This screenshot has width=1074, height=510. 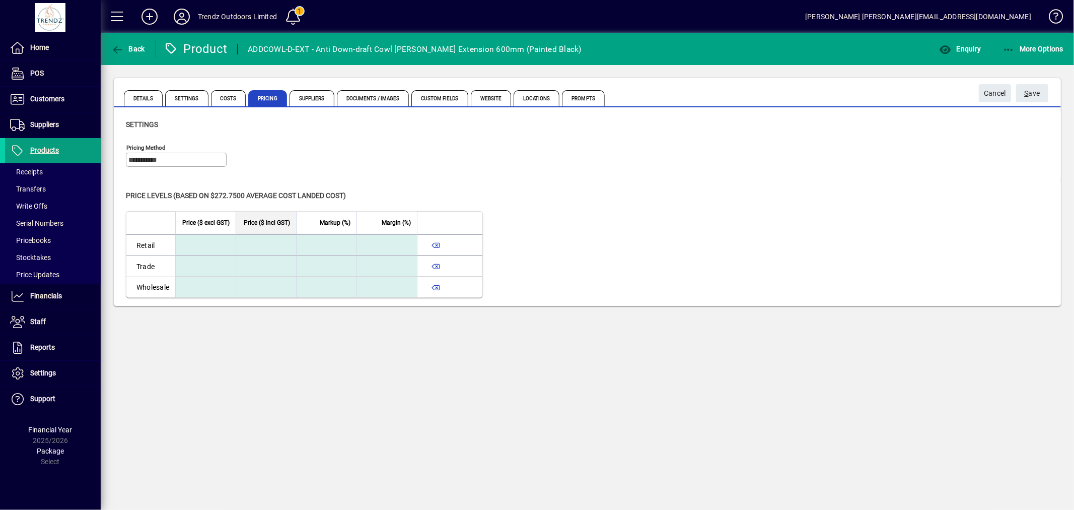 What do you see at coordinates (151, 266) in the screenshot?
I see `td: Trade` at bounding box center [151, 266].